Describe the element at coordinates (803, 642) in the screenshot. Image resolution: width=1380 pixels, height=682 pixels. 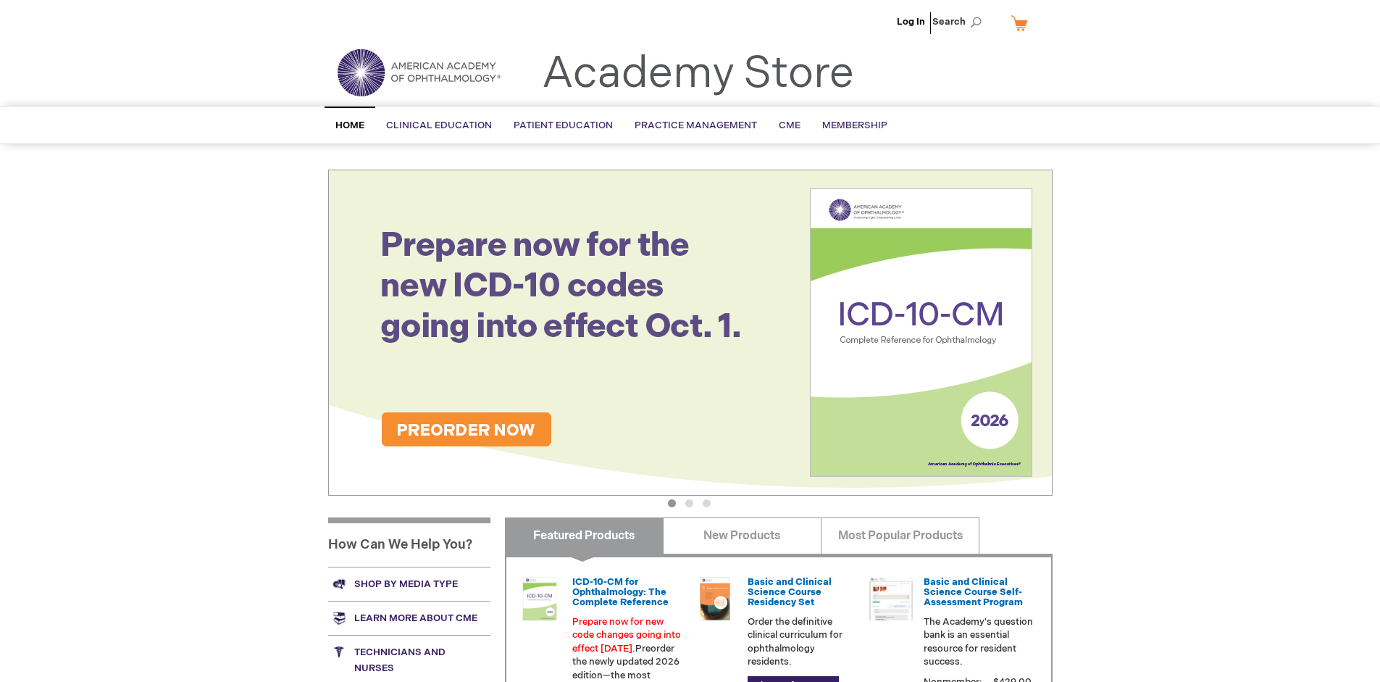
I see `p: Order the definitive clinical curriculum for ophthalmology residents.` at that location.